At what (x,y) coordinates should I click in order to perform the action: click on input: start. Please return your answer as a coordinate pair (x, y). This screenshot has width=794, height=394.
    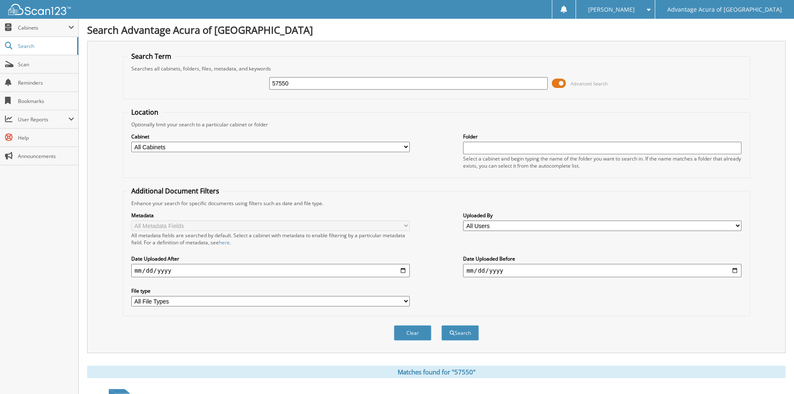
    Looking at the image, I should click on (271, 271).